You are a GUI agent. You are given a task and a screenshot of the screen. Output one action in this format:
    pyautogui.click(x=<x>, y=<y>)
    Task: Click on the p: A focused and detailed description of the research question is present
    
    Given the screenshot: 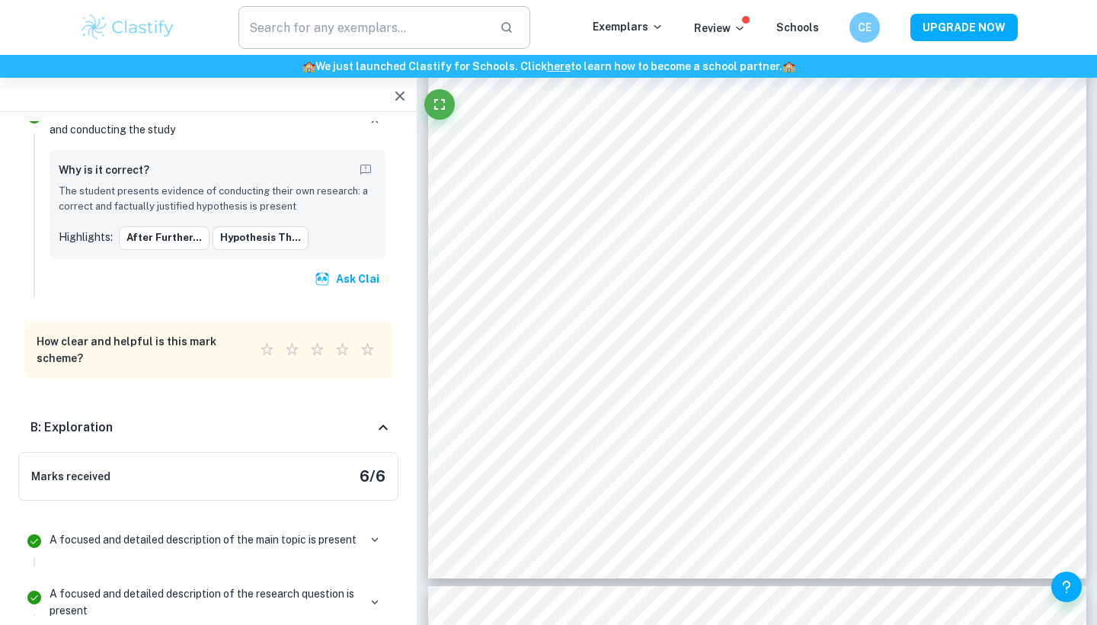 What is the action you would take?
    pyautogui.click(x=203, y=602)
    